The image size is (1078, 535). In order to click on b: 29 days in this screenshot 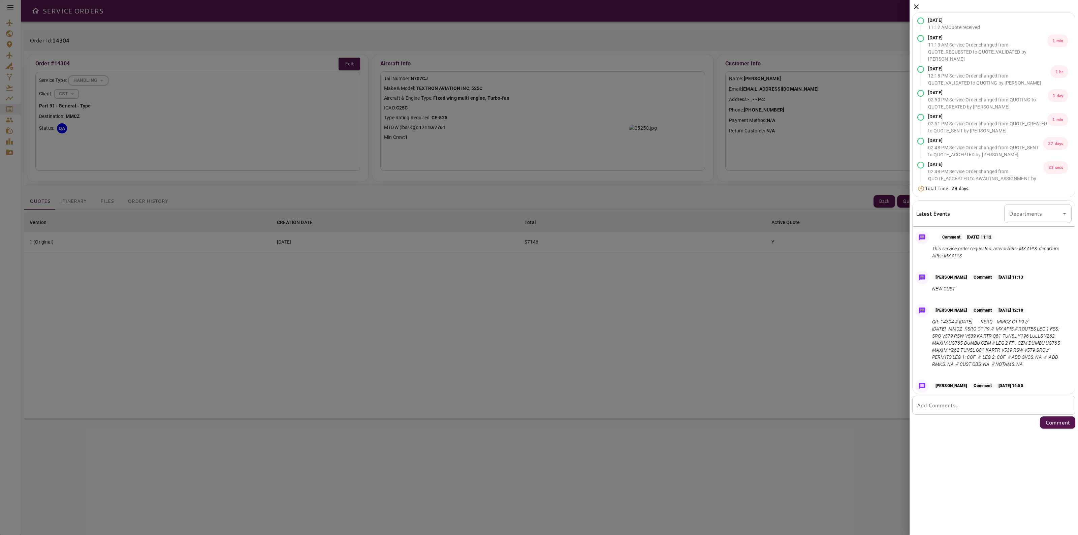, I will do `click(960, 188)`.